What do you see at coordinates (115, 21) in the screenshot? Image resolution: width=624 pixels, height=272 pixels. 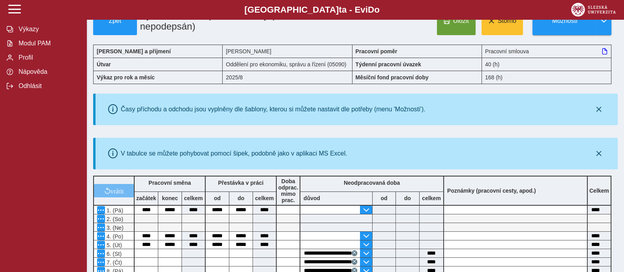 I see `button: Zpět` at bounding box center [115, 21].